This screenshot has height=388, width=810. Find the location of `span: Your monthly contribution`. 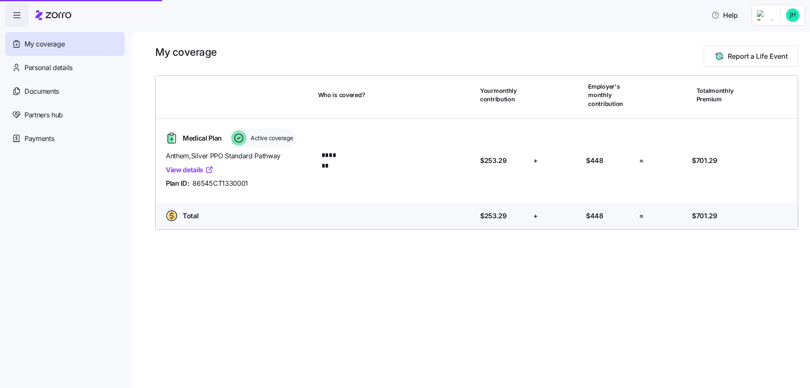

span: Your monthly contribution is located at coordinates (504, 95).